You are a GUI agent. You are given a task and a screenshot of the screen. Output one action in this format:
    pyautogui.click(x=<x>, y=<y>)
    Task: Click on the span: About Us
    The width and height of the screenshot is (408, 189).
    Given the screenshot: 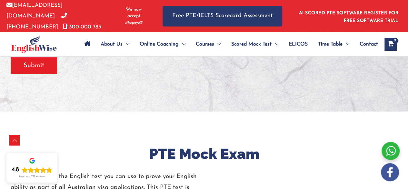 What is the action you would take?
    pyautogui.click(x=112, y=44)
    